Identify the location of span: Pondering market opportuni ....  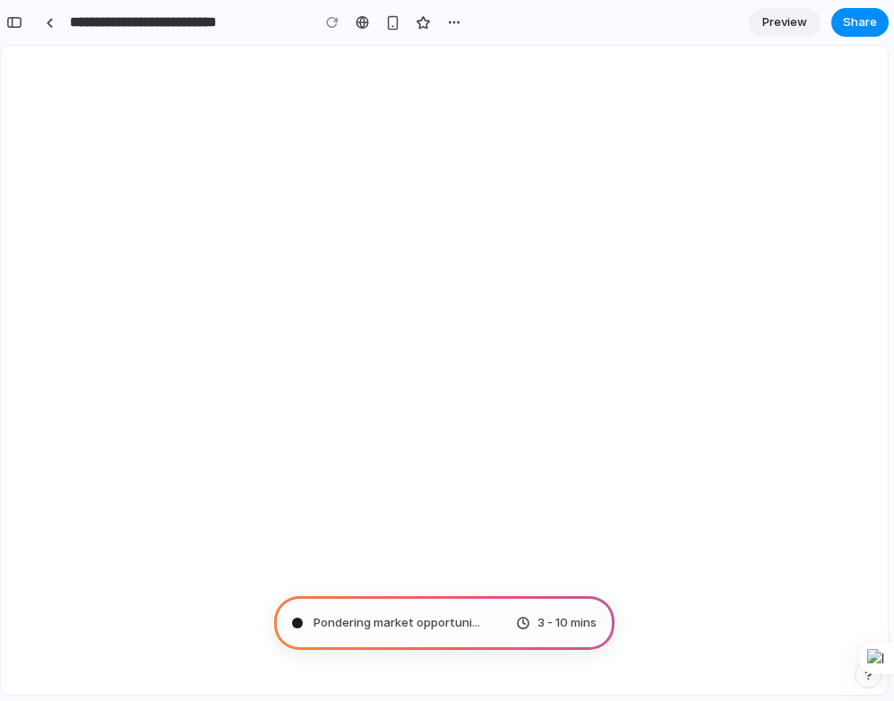
(397, 623).